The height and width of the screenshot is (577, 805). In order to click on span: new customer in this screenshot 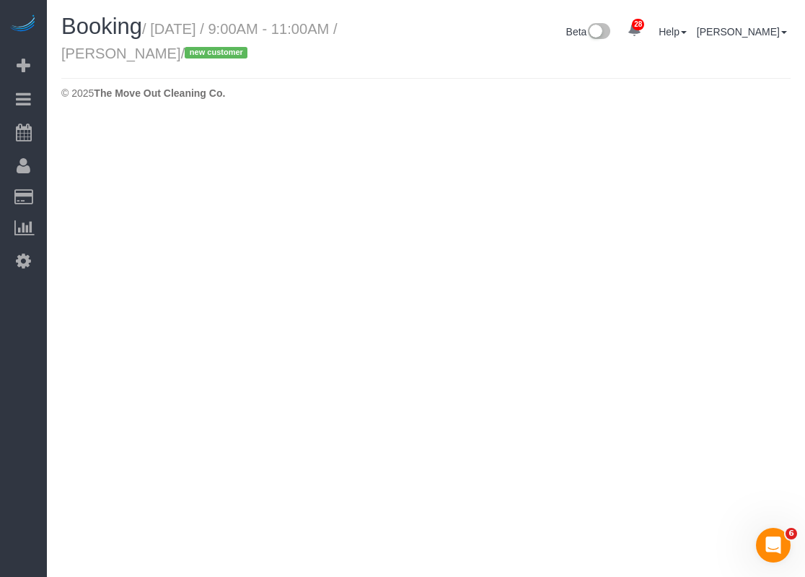, I will do `click(216, 53)`.